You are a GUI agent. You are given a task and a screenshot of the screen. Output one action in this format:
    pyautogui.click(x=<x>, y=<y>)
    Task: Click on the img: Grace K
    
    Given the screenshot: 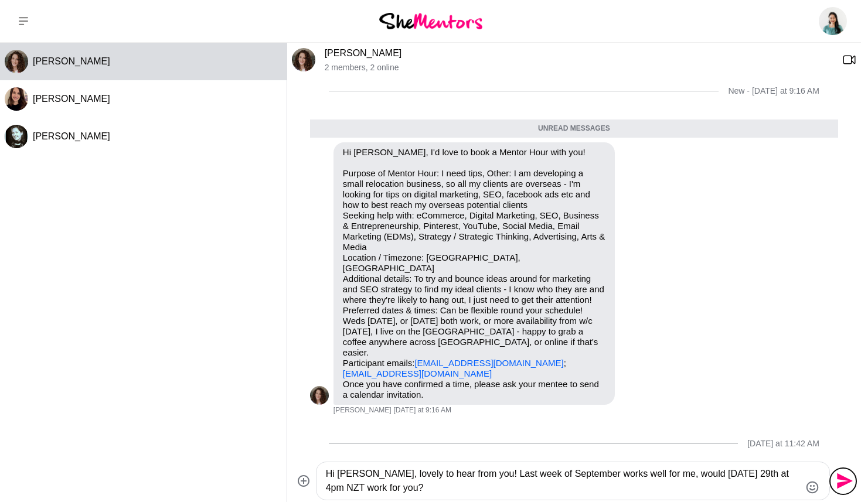 What is the action you would take?
    pyautogui.click(x=832, y=21)
    